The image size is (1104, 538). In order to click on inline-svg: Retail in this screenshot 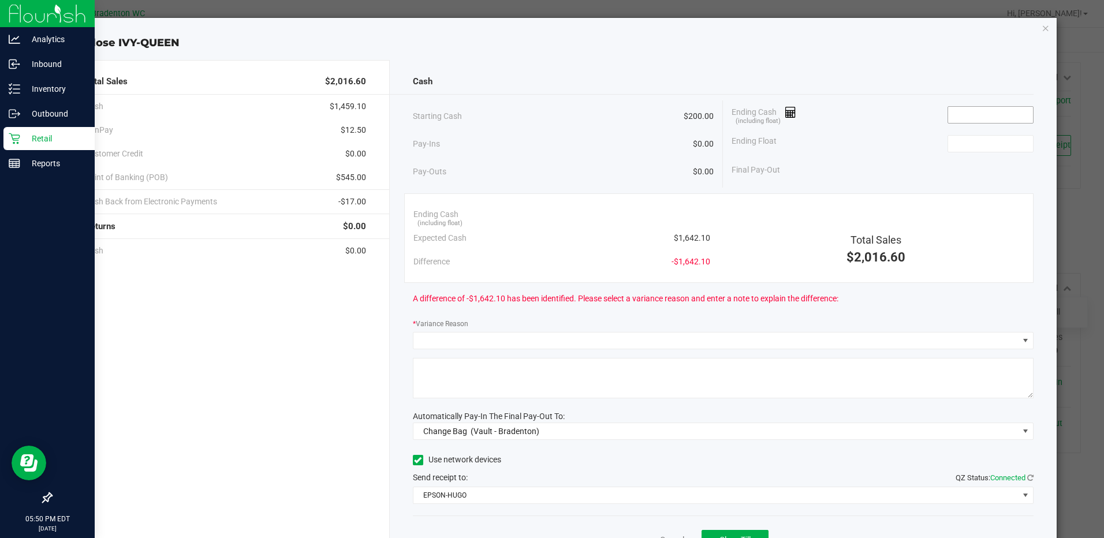, I will do `click(14, 139)`.